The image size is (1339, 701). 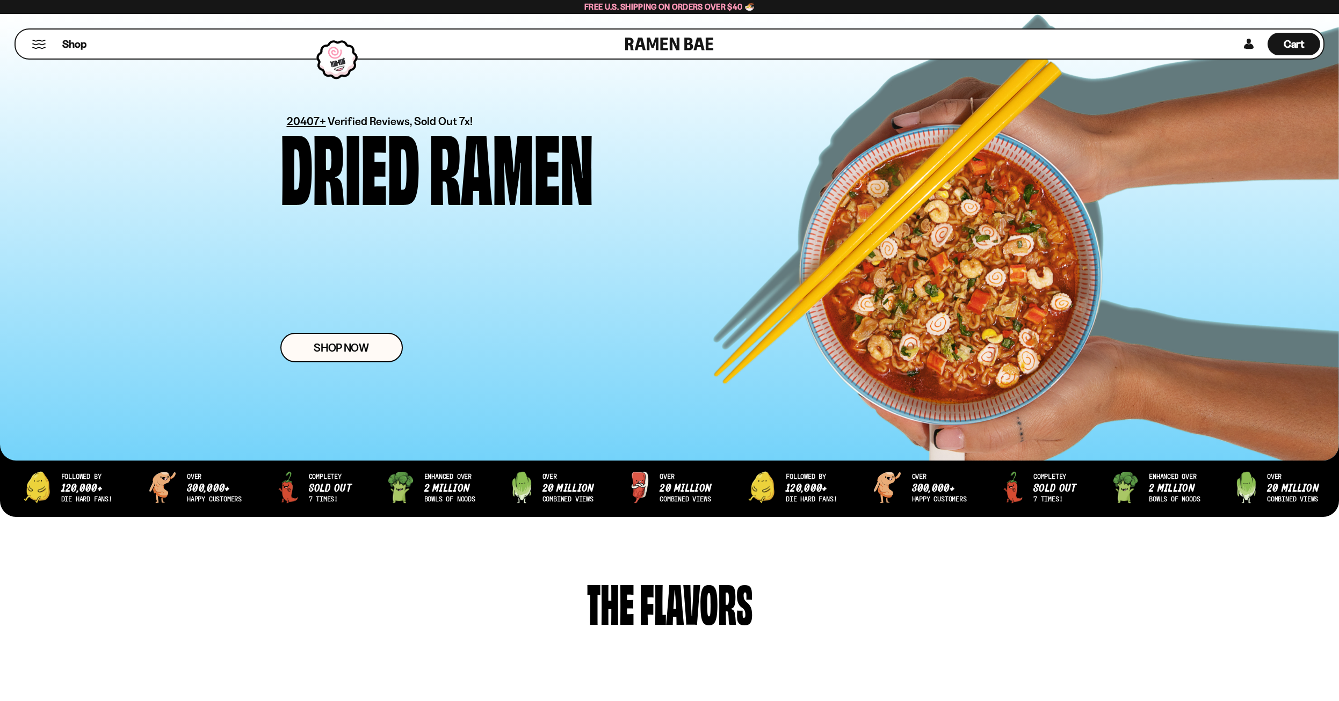 What do you see at coordinates (350, 163) in the screenshot?
I see `div: Dried` at bounding box center [350, 163].